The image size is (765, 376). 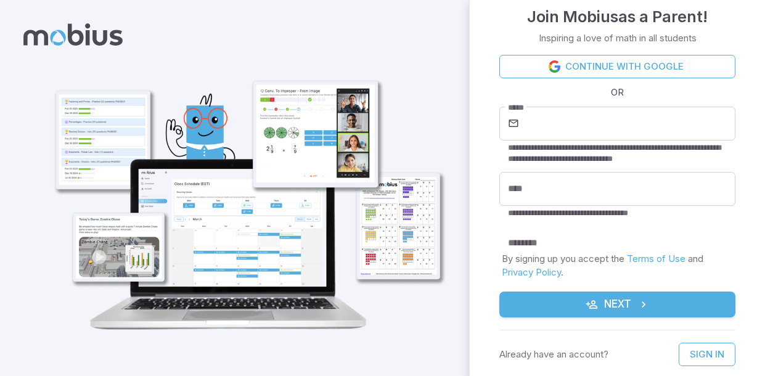 I want to click on p: Already have an account?, so click(x=554, y=355).